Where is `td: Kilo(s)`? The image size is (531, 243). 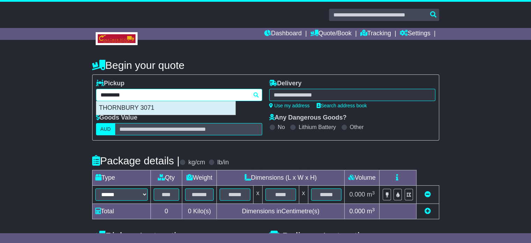
td: Kilo(s) is located at coordinates (199, 211).